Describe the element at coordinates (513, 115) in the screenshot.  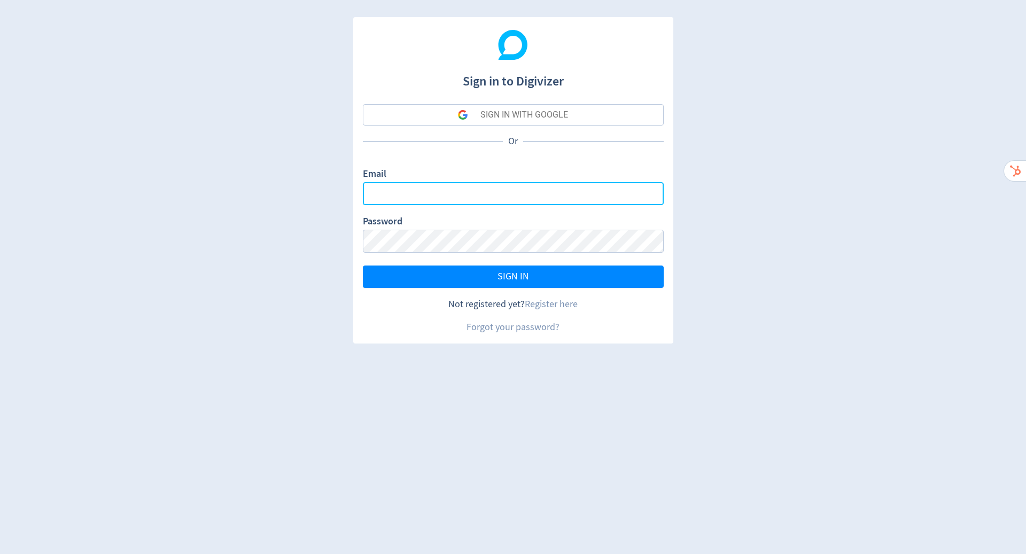
I see `button: SIGN IN WITH GOOGLE` at that location.